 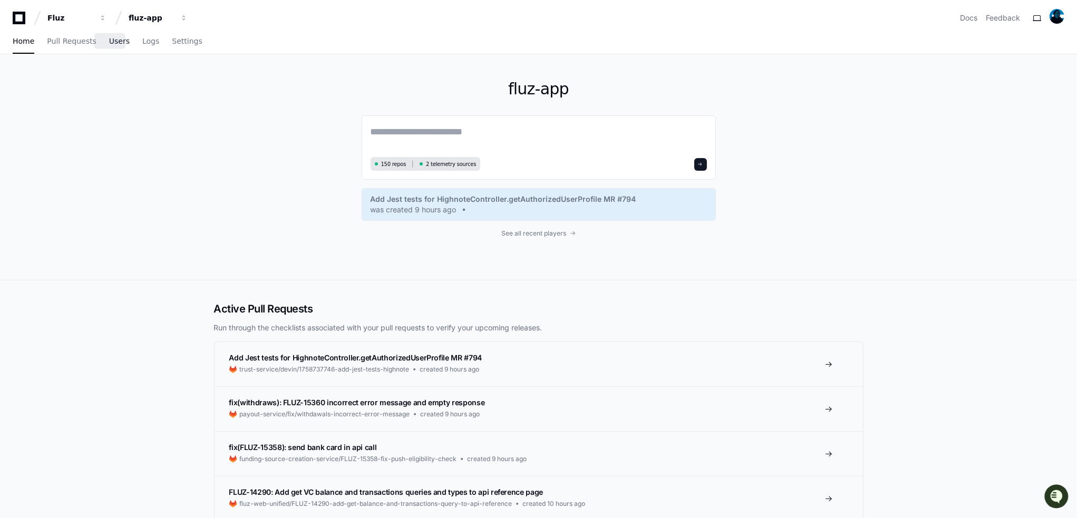 What do you see at coordinates (21, 21) in the screenshot?
I see `img: PlayerZero` at bounding box center [21, 21].